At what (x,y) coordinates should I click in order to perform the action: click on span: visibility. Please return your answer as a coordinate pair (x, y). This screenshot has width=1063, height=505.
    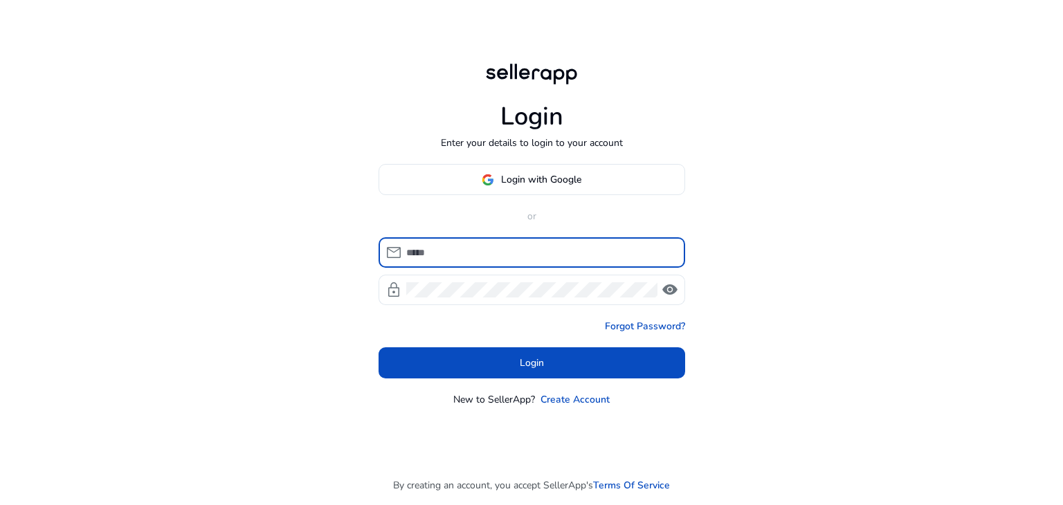
    Looking at the image, I should click on (670, 290).